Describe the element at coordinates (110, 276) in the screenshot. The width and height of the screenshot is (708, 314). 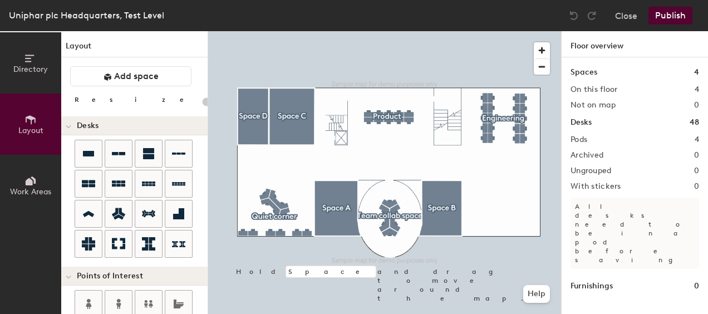
I see `span: Points of Interest` at that location.